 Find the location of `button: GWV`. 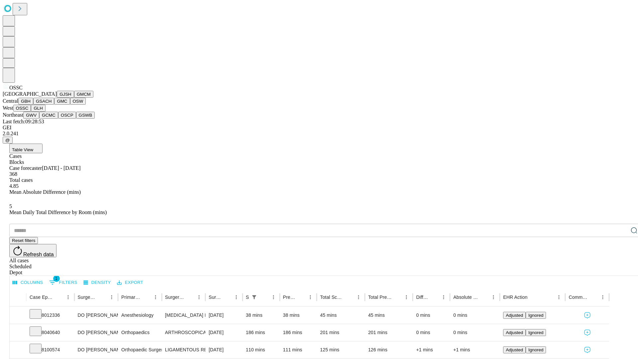

button: GWV is located at coordinates (31, 115).